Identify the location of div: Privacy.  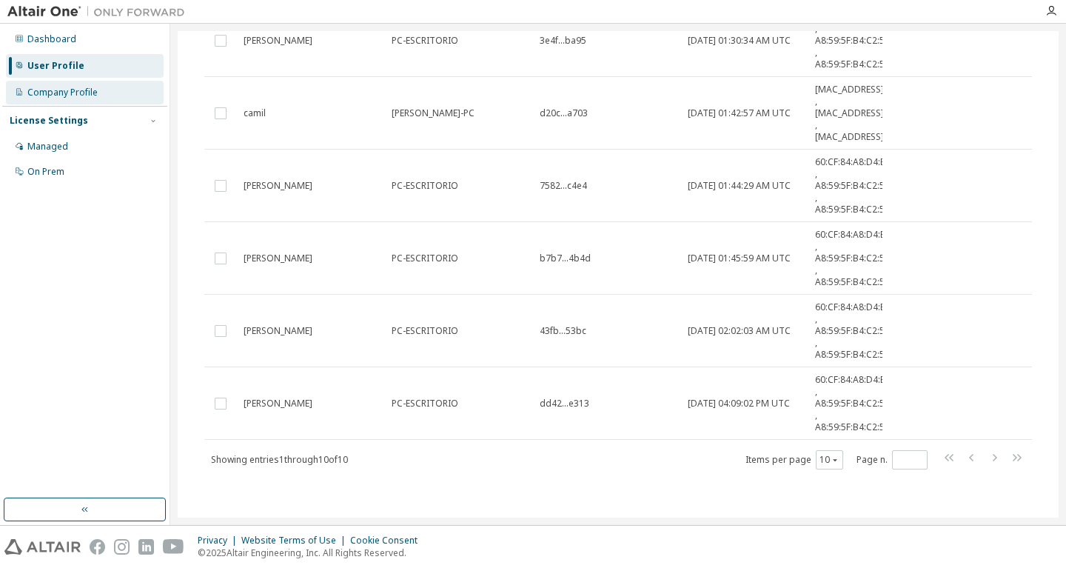
(219, 541).